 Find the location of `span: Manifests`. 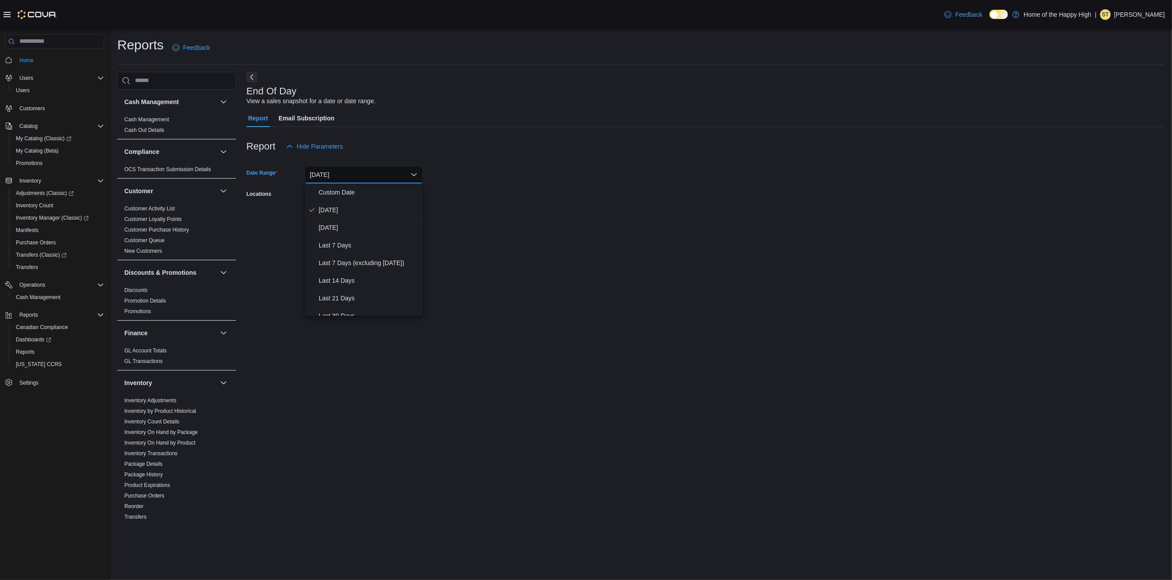

span: Manifests is located at coordinates (58, 230).